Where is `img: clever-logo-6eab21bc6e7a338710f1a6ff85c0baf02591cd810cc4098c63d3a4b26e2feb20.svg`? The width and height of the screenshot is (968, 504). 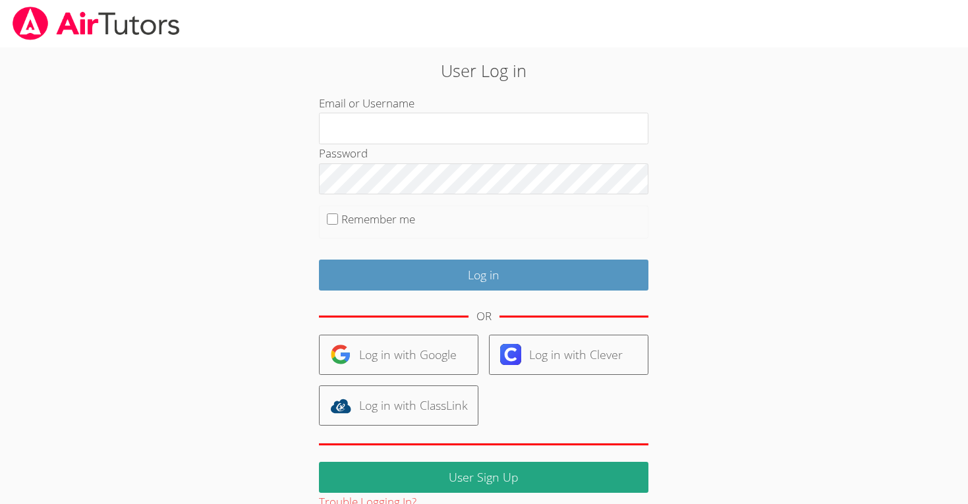 img: clever-logo-6eab21bc6e7a338710f1a6ff85c0baf02591cd810cc4098c63d3a4b26e2feb20.svg is located at coordinates (511, 355).